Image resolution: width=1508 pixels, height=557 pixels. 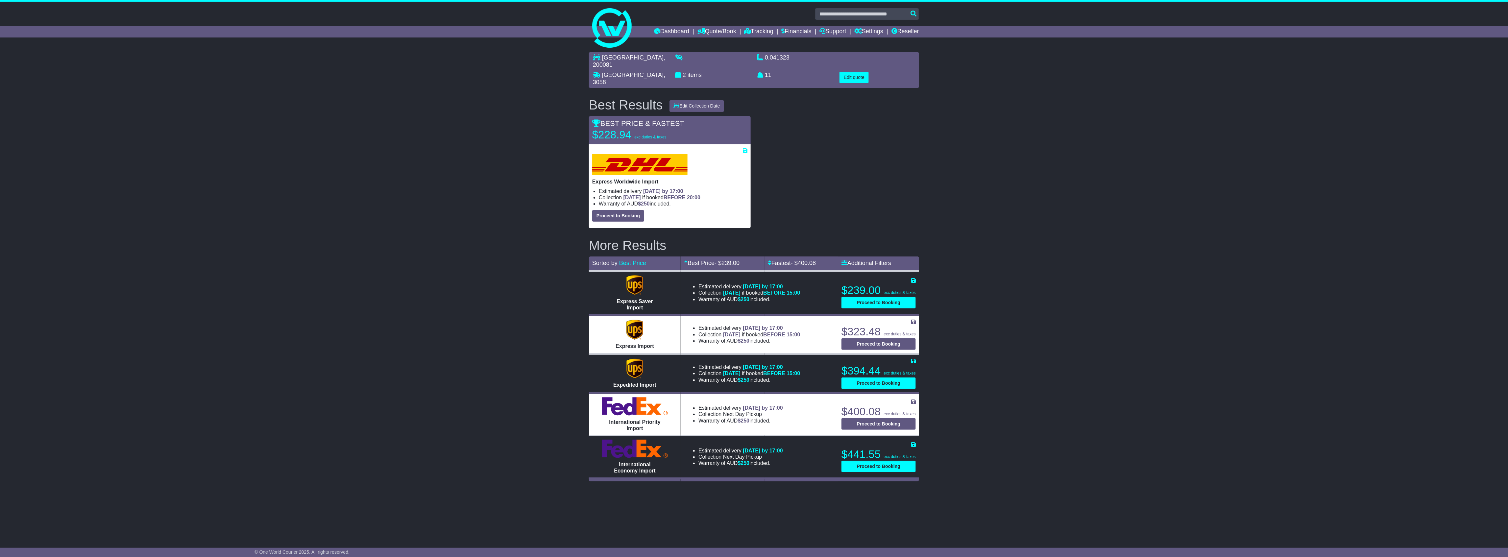 I want to click on h2: More Results, so click(x=754, y=245).